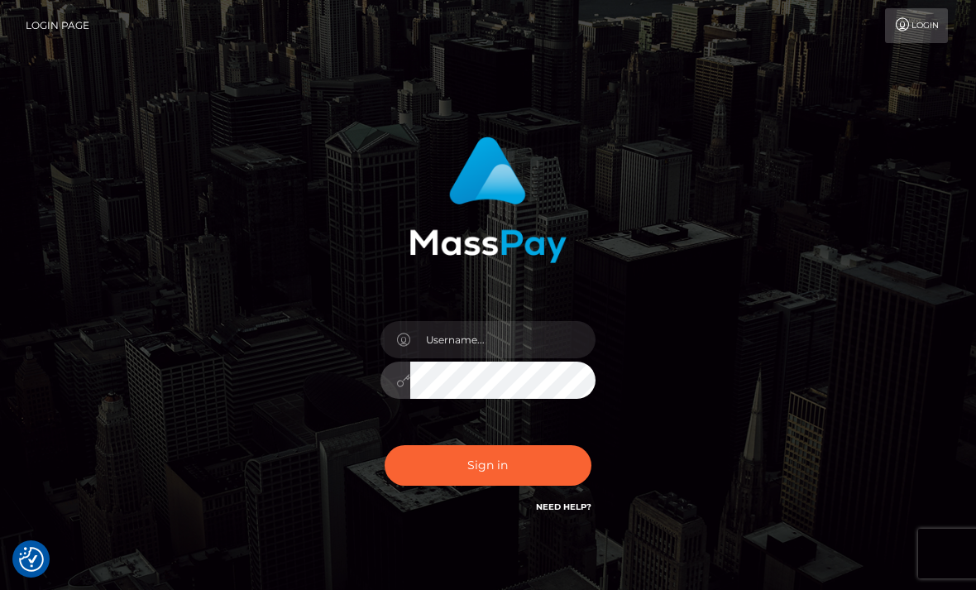 The height and width of the screenshot is (590, 976). What do you see at coordinates (916, 26) in the screenshot?
I see `a: Login` at bounding box center [916, 26].